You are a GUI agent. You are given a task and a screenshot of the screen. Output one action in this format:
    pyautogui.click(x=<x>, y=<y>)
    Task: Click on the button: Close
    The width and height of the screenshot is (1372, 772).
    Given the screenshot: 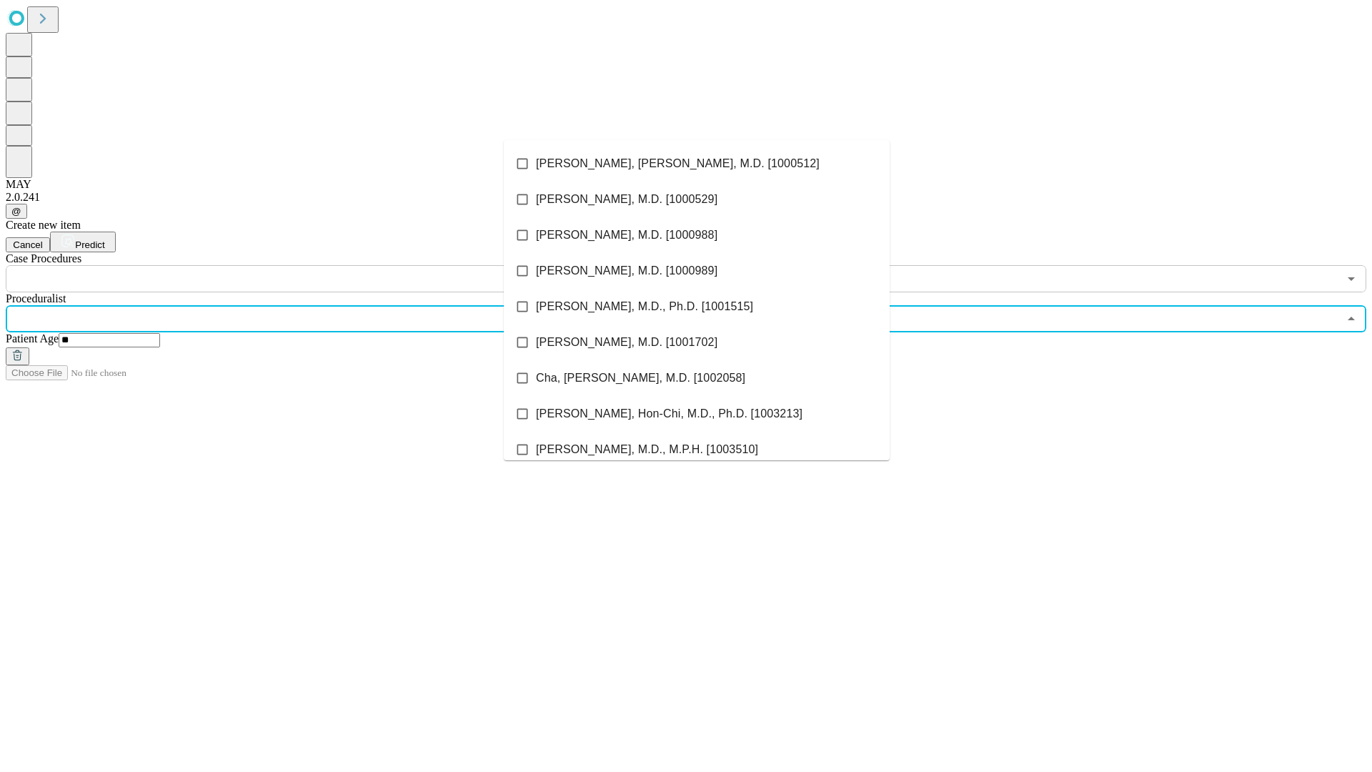 What is the action you would take?
    pyautogui.click(x=1351, y=319)
    